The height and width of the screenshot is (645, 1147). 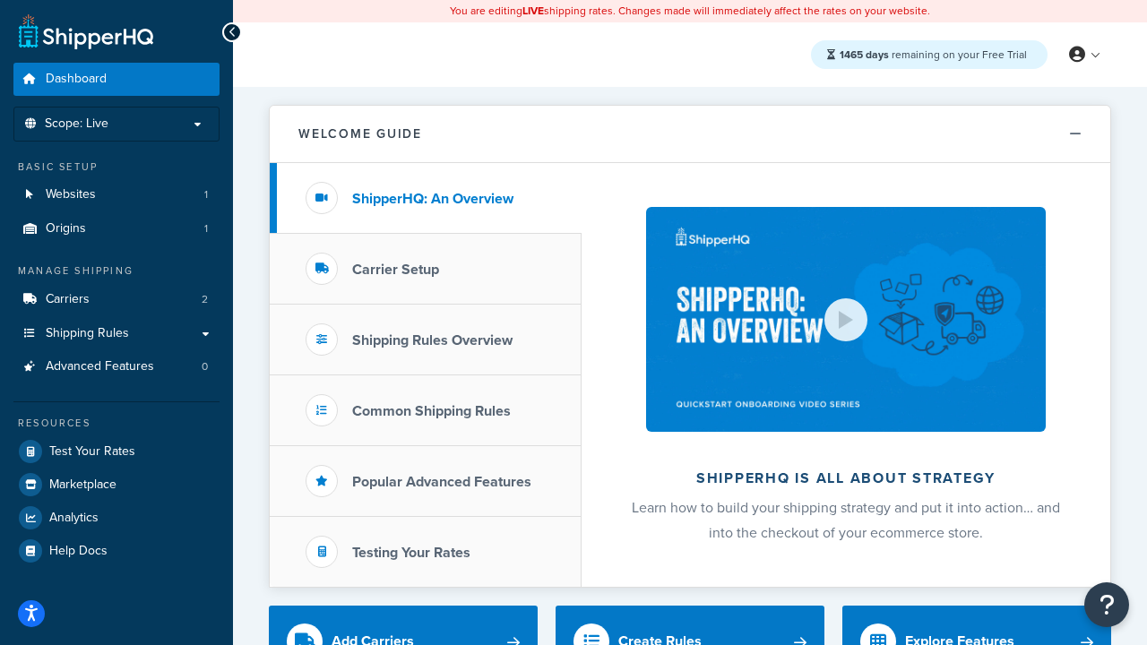 What do you see at coordinates (117, 551) in the screenshot?
I see `a: Help Docs` at bounding box center [117, 551].